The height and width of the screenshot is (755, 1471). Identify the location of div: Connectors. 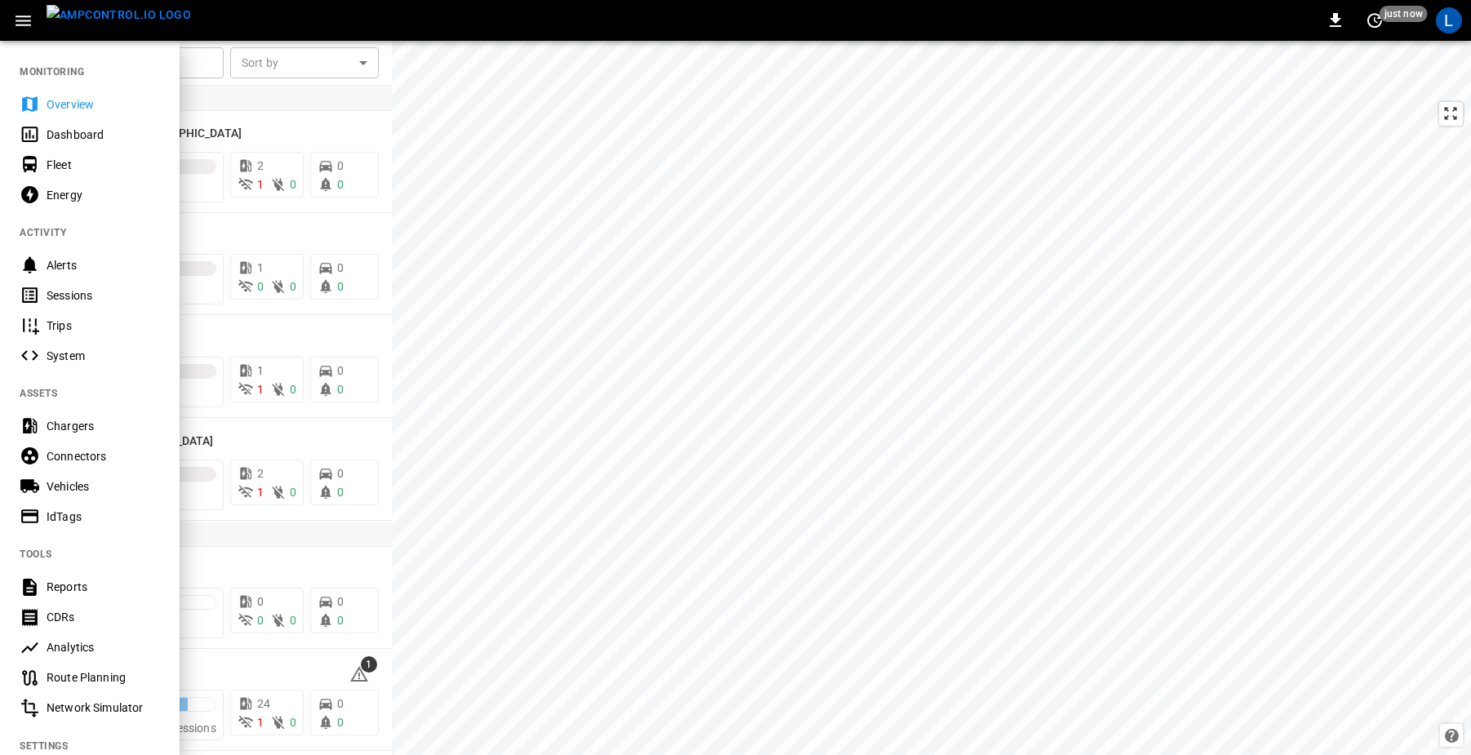
(103, 456).